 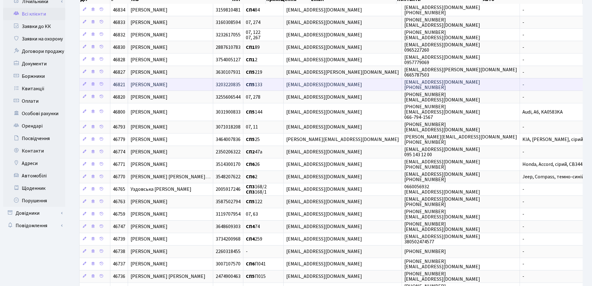 I want to click on span: 46833, so click(x=119, y=22).